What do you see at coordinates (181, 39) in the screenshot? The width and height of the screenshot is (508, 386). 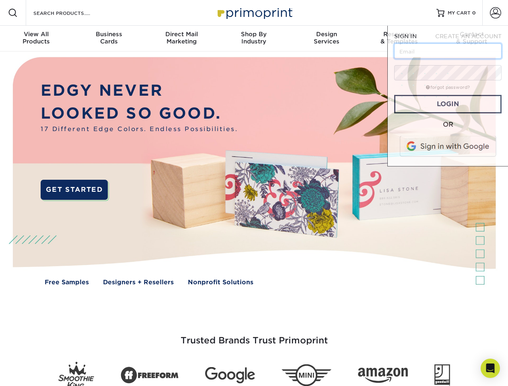 I see `a: Direct MailMarketing` at bounding box center [181, 39].